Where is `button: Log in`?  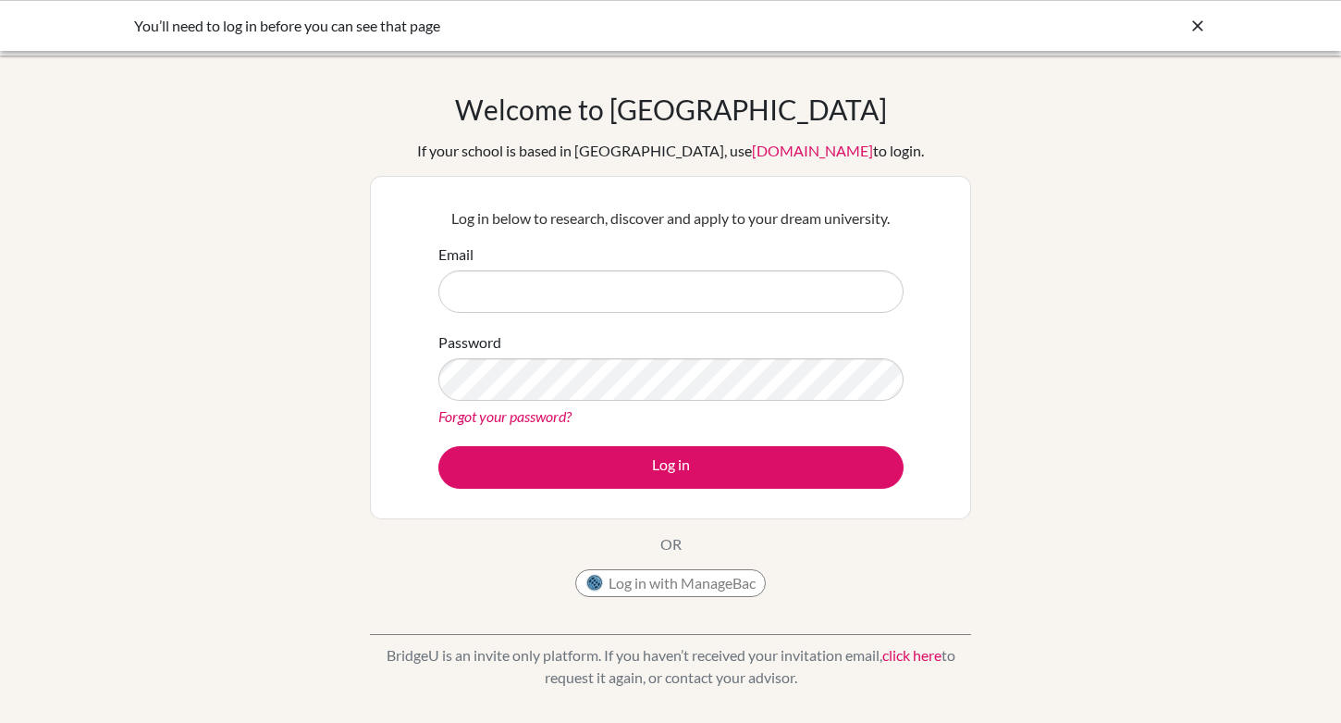
button: Log in is located at coordinates (671, 467).